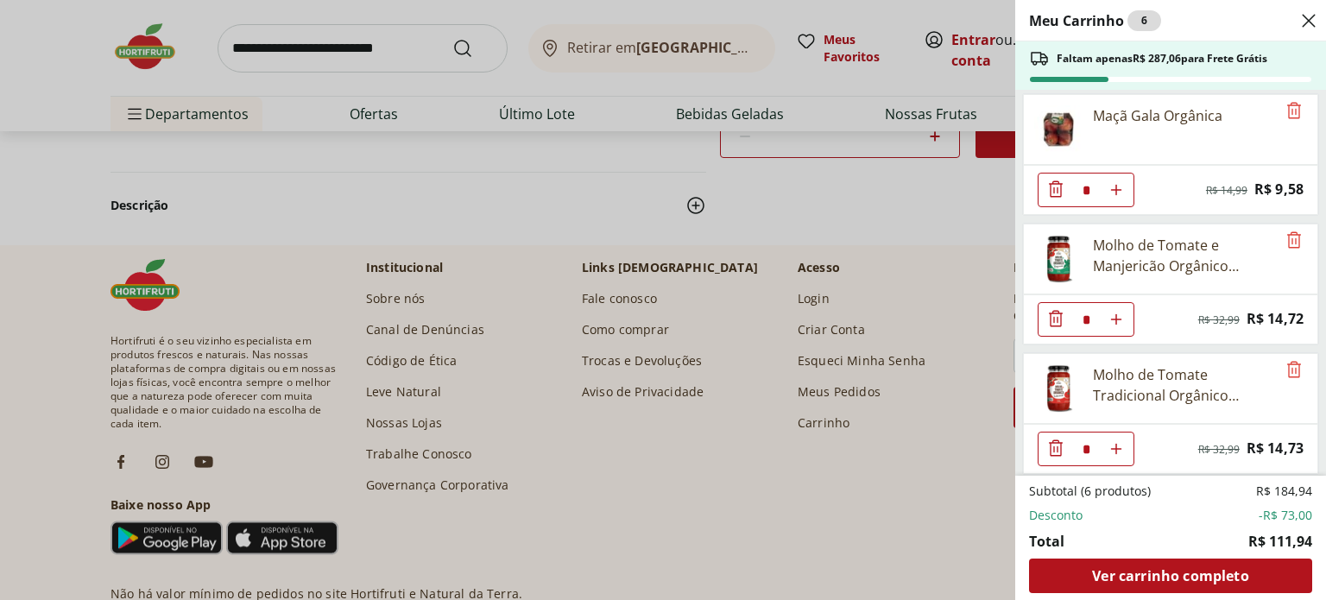 This screenshot has height=600, width=1326. Describe the element at coordinates (1184, 256) in the screenshot. I see `div: Molho de Tomate e Manjericão Orgânico Natural Da Terra 330g` at that location.